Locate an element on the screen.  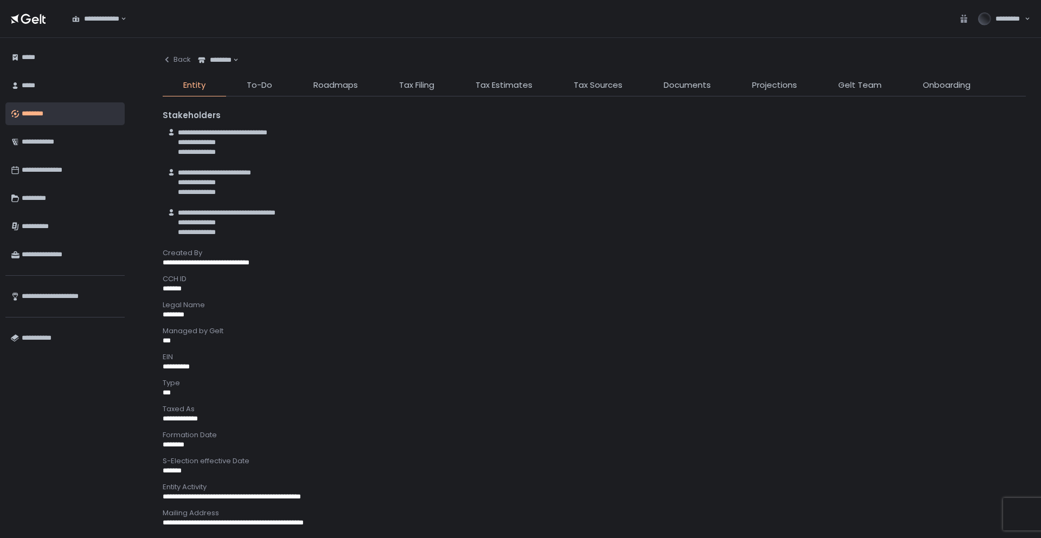
div: Stakeholders is located at coordinates (594, 115).